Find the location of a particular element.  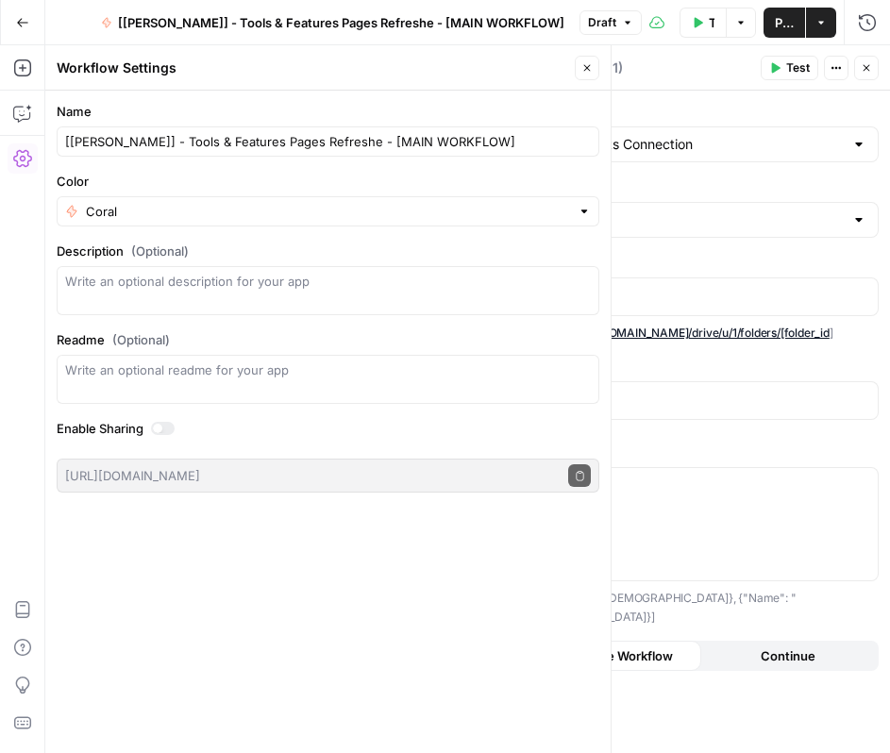

button: Draft is located at coordinates (611, 23).